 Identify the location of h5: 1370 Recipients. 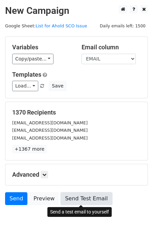
(77, 113).